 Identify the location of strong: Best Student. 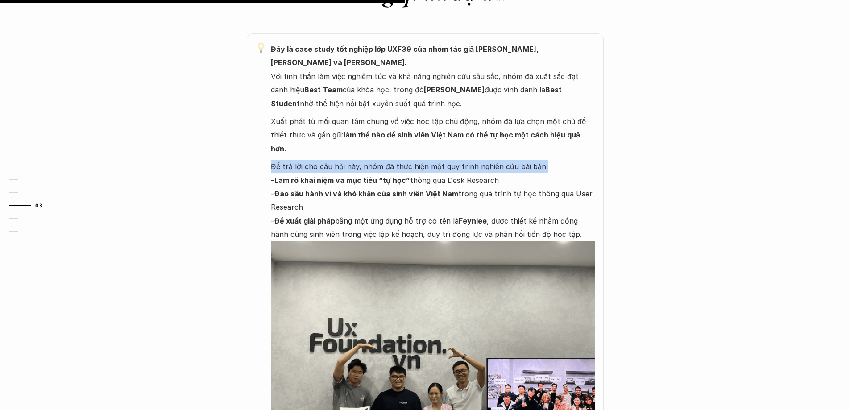
(417, 96).